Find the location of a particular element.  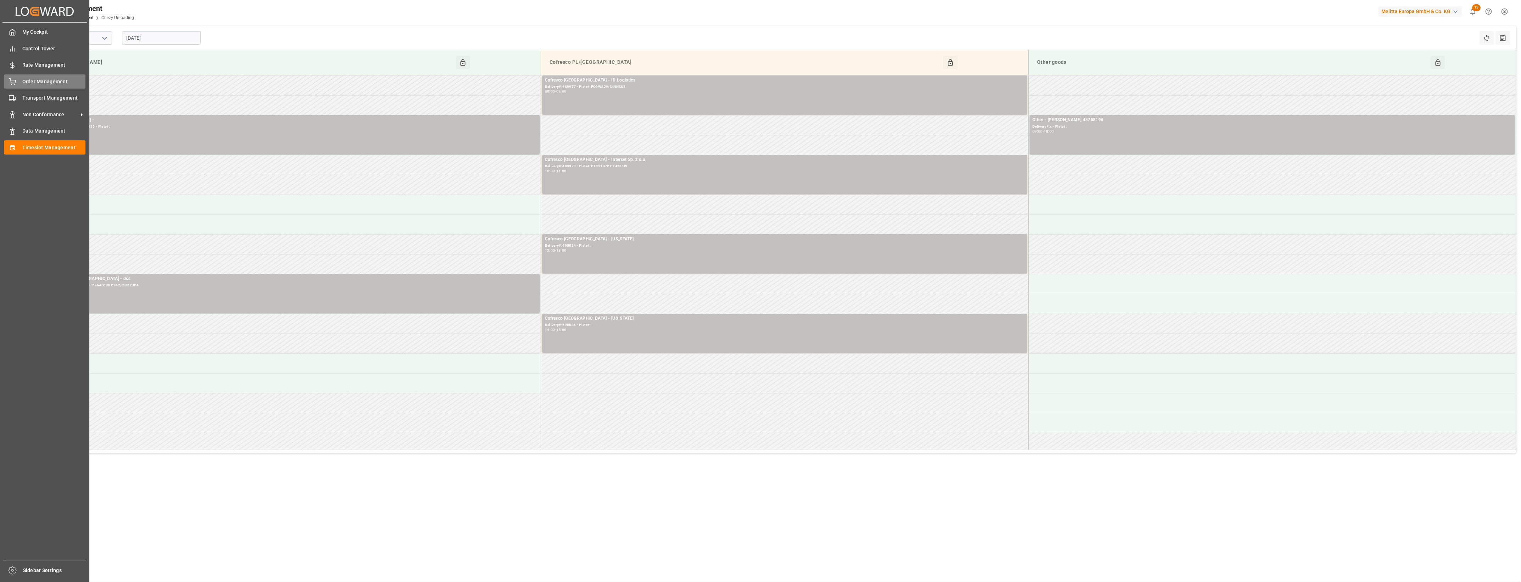

span: Data Management is located at coordinates (54, 131).